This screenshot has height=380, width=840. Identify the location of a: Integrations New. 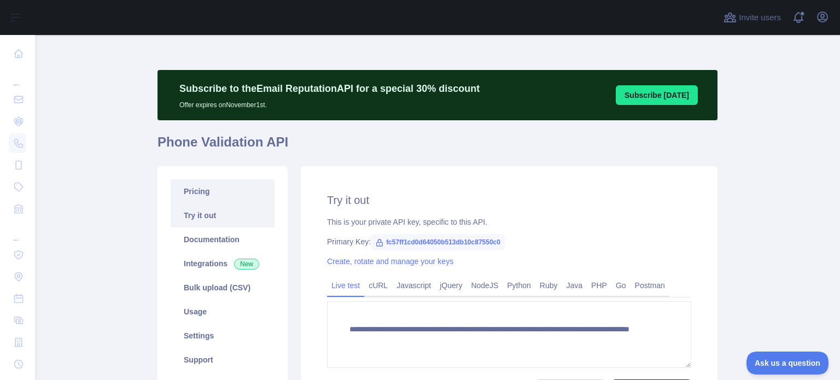
(223, 264).